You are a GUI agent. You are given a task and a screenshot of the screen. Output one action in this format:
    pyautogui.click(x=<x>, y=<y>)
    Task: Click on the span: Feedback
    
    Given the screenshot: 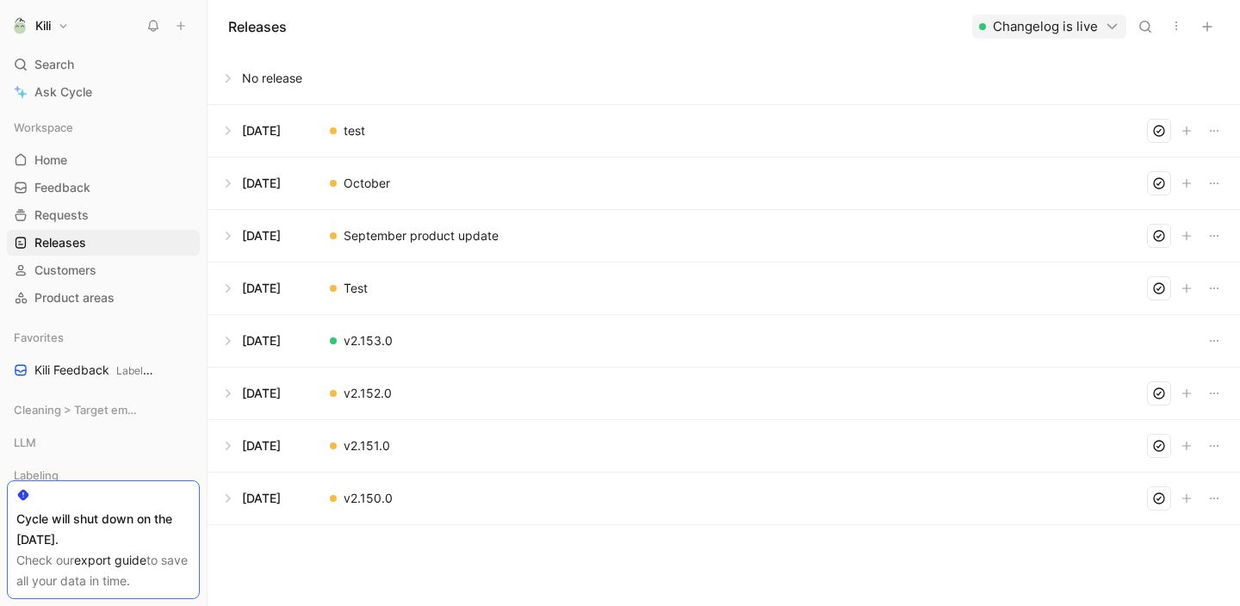 What is the action you would take?
    pyautogui.click(x=62, y=188)
    